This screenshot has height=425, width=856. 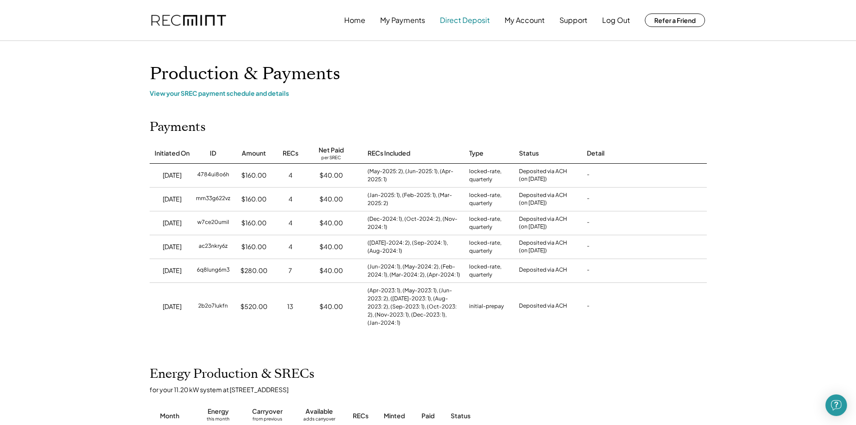 What do you see at coordinates (319, 420) in the screenshot?
I see `div: adds carryover` at bounding box center [319, 420].